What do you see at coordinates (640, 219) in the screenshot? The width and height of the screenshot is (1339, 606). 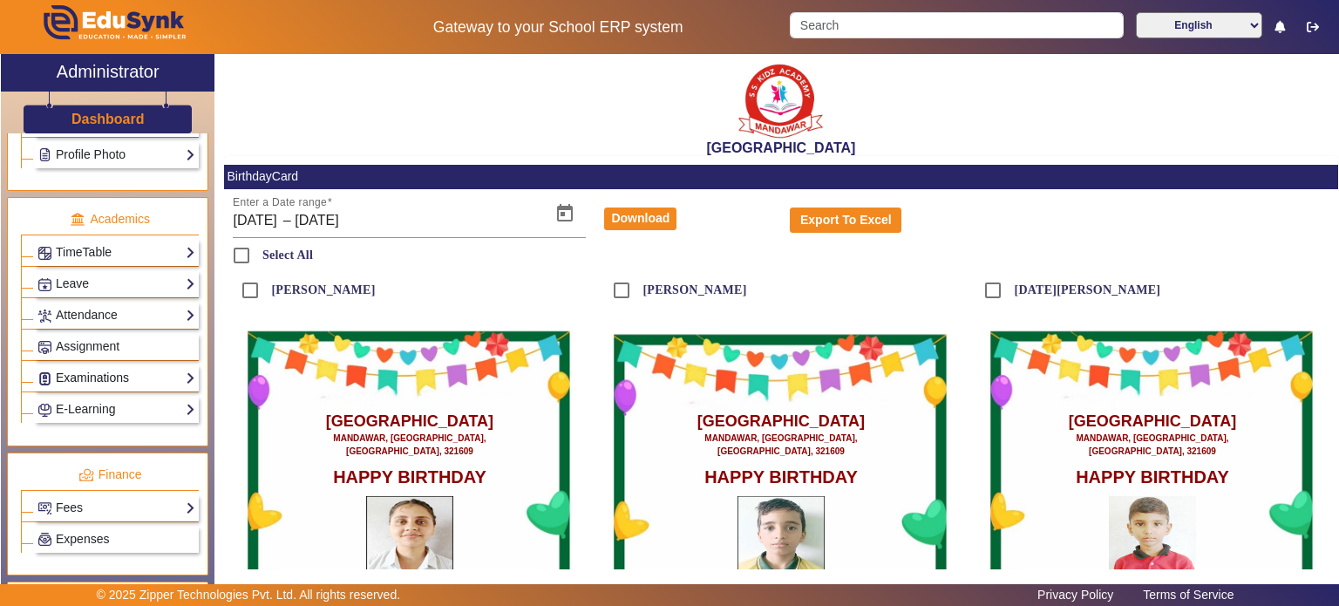 I see `button: Download` at bounding box center [640, 219].